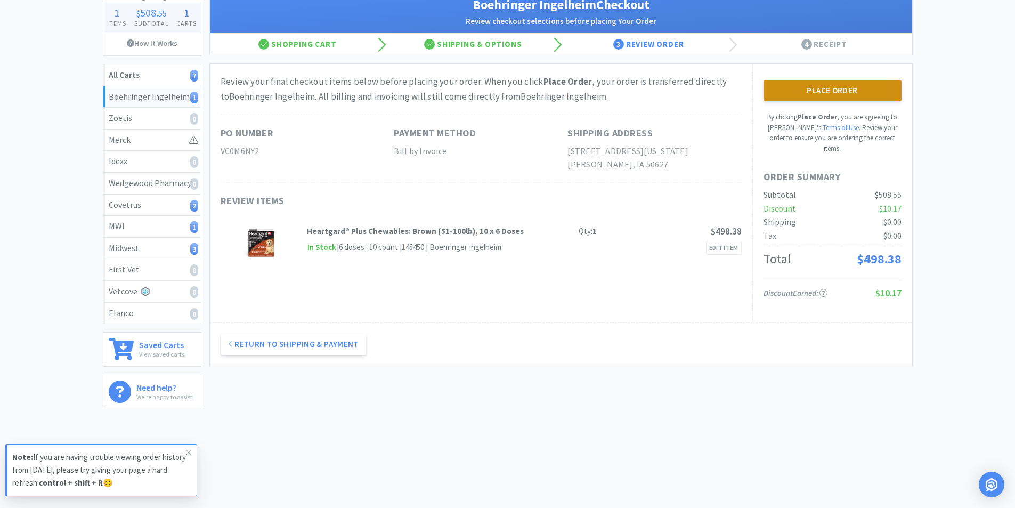 This screenshot has width=1015, height=508. Describe the element at coordinates (152, 313) in the screenshot. I see `a: Elanco0` at that location.